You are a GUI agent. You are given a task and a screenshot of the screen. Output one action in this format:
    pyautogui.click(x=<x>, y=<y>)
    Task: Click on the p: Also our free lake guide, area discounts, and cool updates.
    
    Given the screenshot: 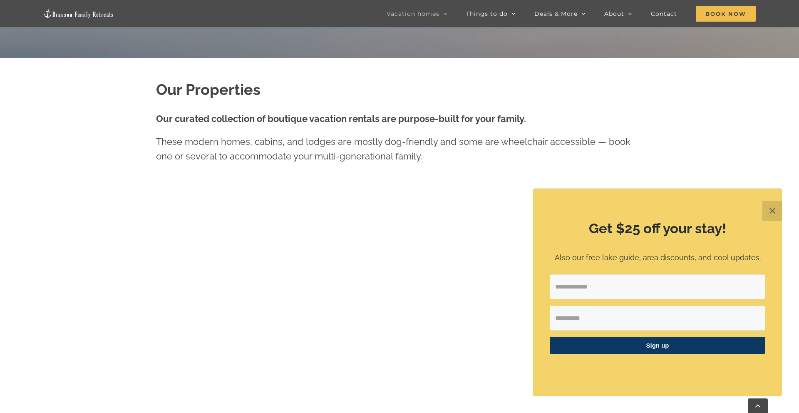 What is the action you would take?
    pyautogui.click(x=658, y=258)
    